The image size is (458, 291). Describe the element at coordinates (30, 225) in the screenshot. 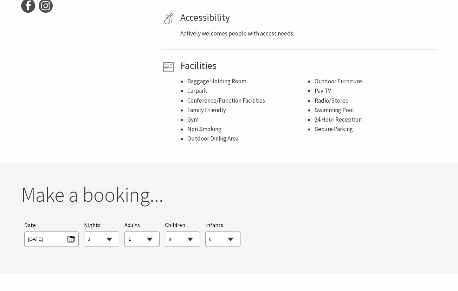

I see `span: Date` at that location.